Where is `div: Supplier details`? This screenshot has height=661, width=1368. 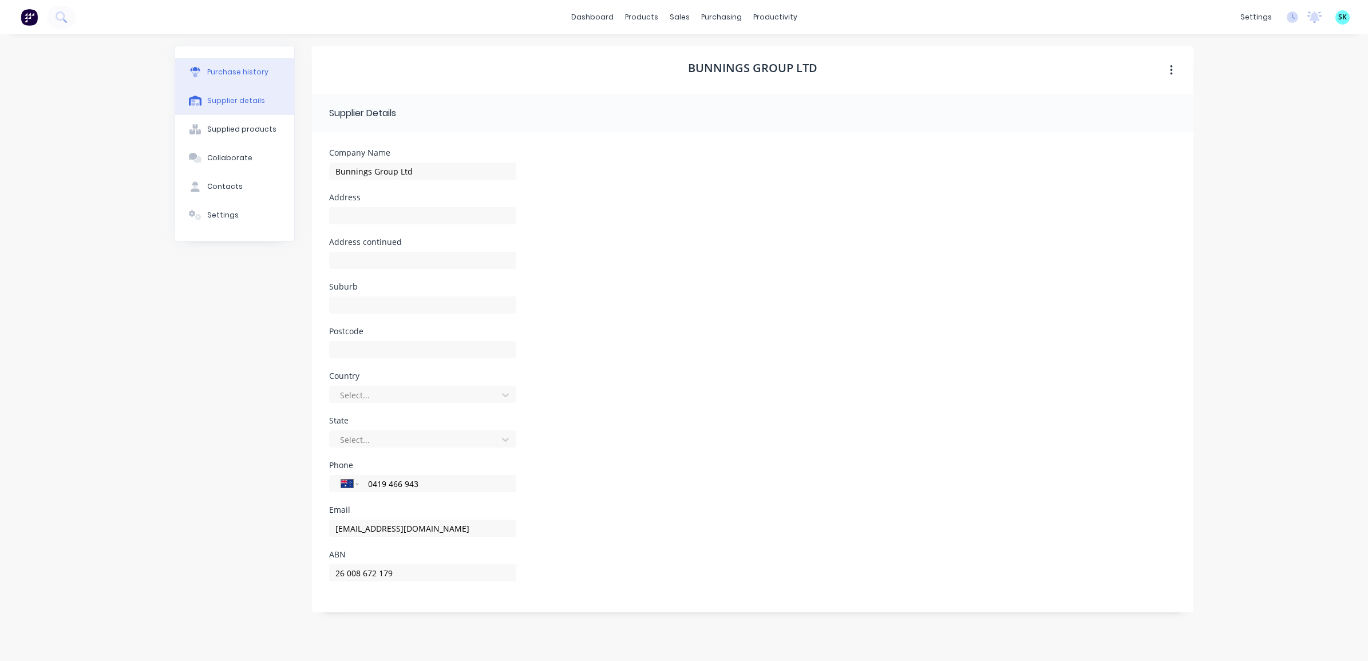 div: Supplier details is located at coordinates (236, 101).